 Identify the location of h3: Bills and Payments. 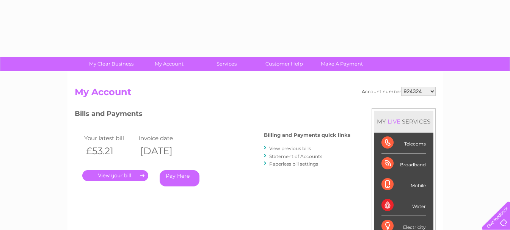
(212, 115).